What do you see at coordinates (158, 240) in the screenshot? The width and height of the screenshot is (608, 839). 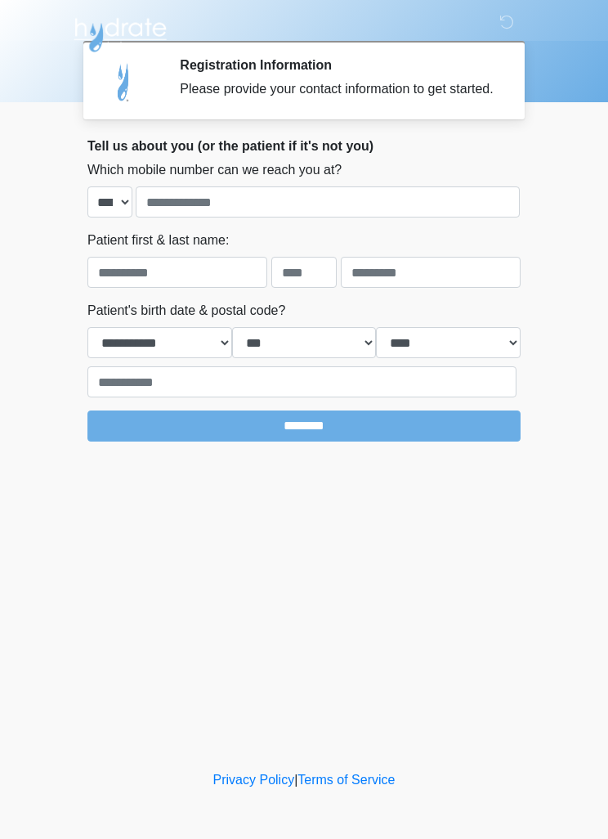 I see `label: Patient first & last name:` at bounding box center [158, 240].